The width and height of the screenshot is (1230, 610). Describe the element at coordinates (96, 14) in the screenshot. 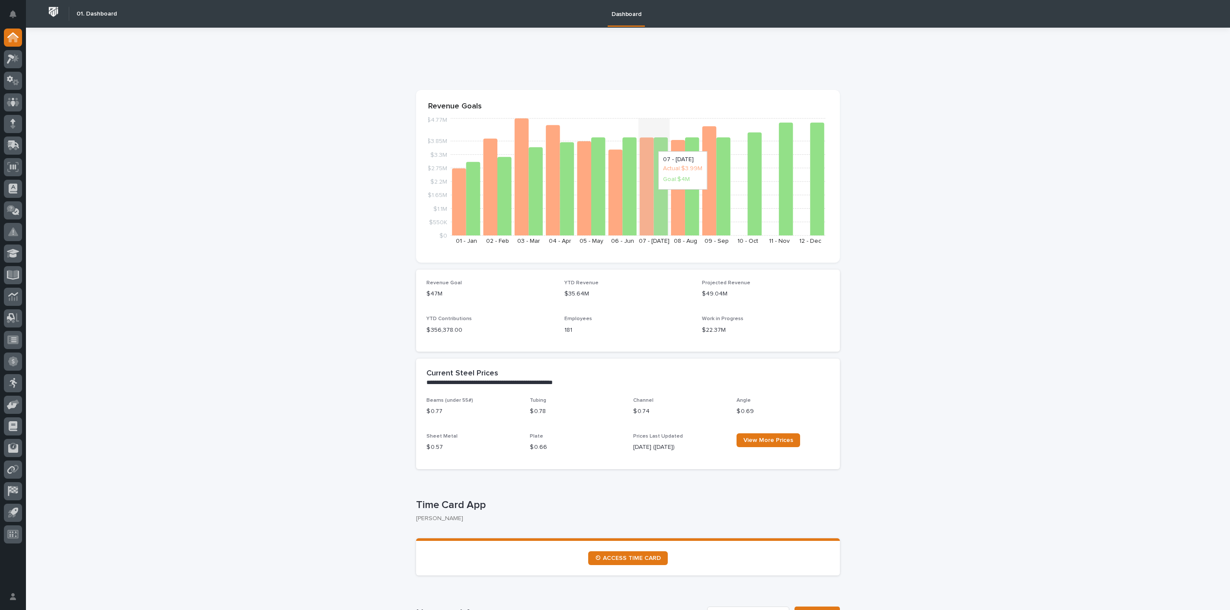

I see `h2: 01. Dashboard` at that location.